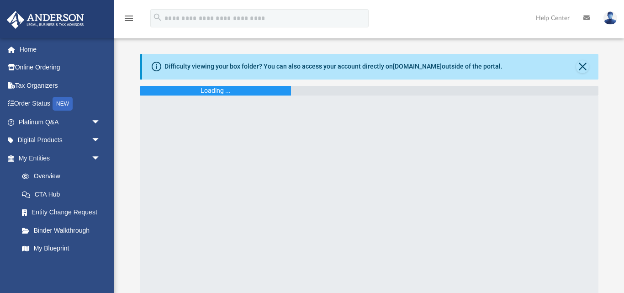 This screenshot has height=293, width=624. I want to click on a: My Blueprint, so click(61, 249).